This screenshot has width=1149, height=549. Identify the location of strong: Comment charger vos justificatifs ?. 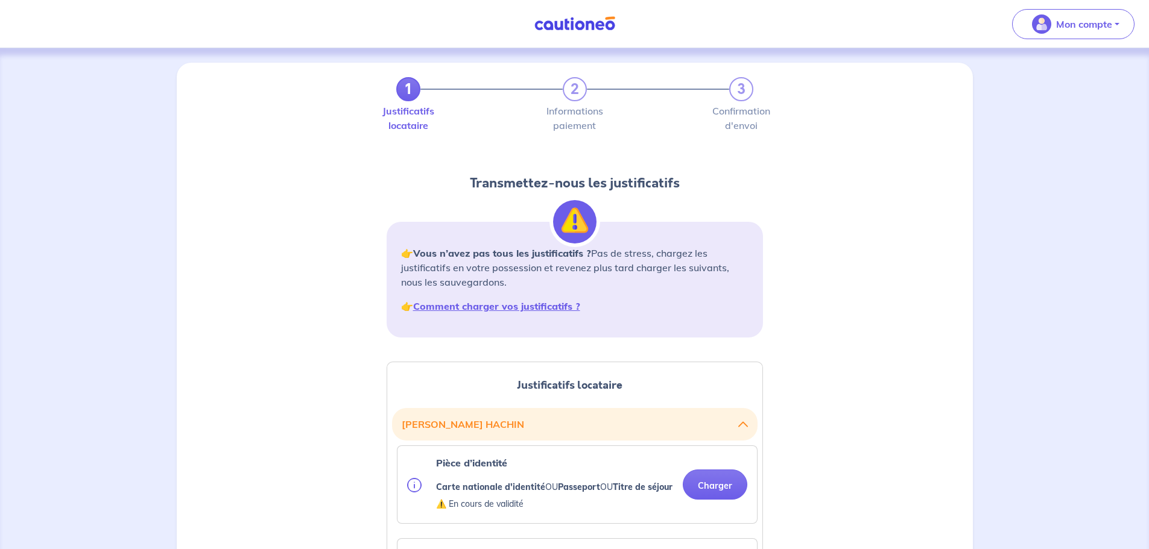
(496, 306).